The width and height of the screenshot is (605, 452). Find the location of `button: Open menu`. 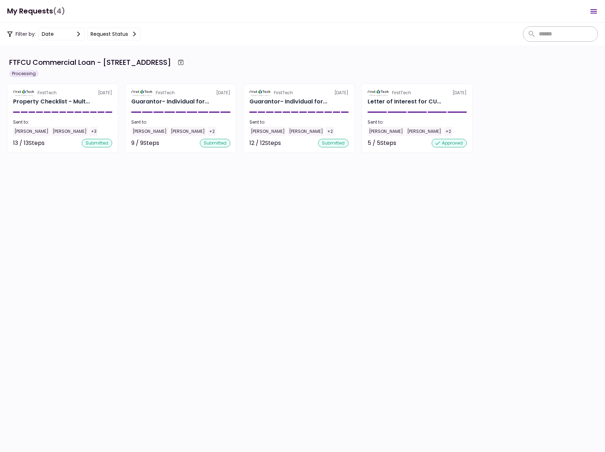

button: Open menu is located at coordinates (594, 11).